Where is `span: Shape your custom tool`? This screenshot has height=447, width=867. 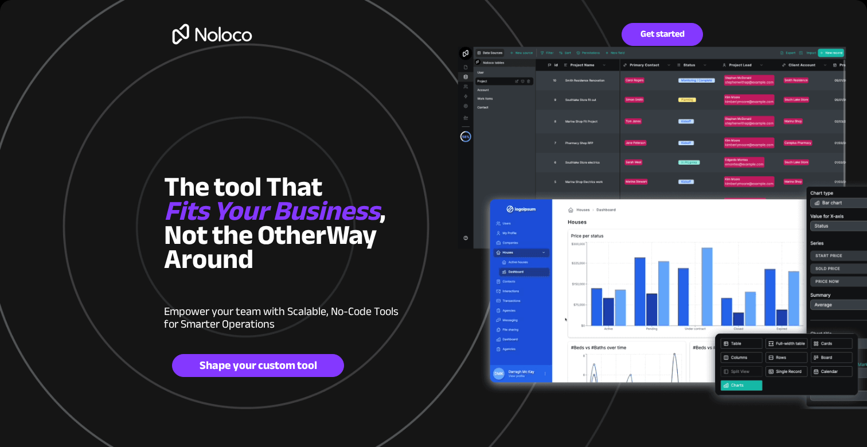 span: Shape your custom tool is located at coordinates (258, 365).